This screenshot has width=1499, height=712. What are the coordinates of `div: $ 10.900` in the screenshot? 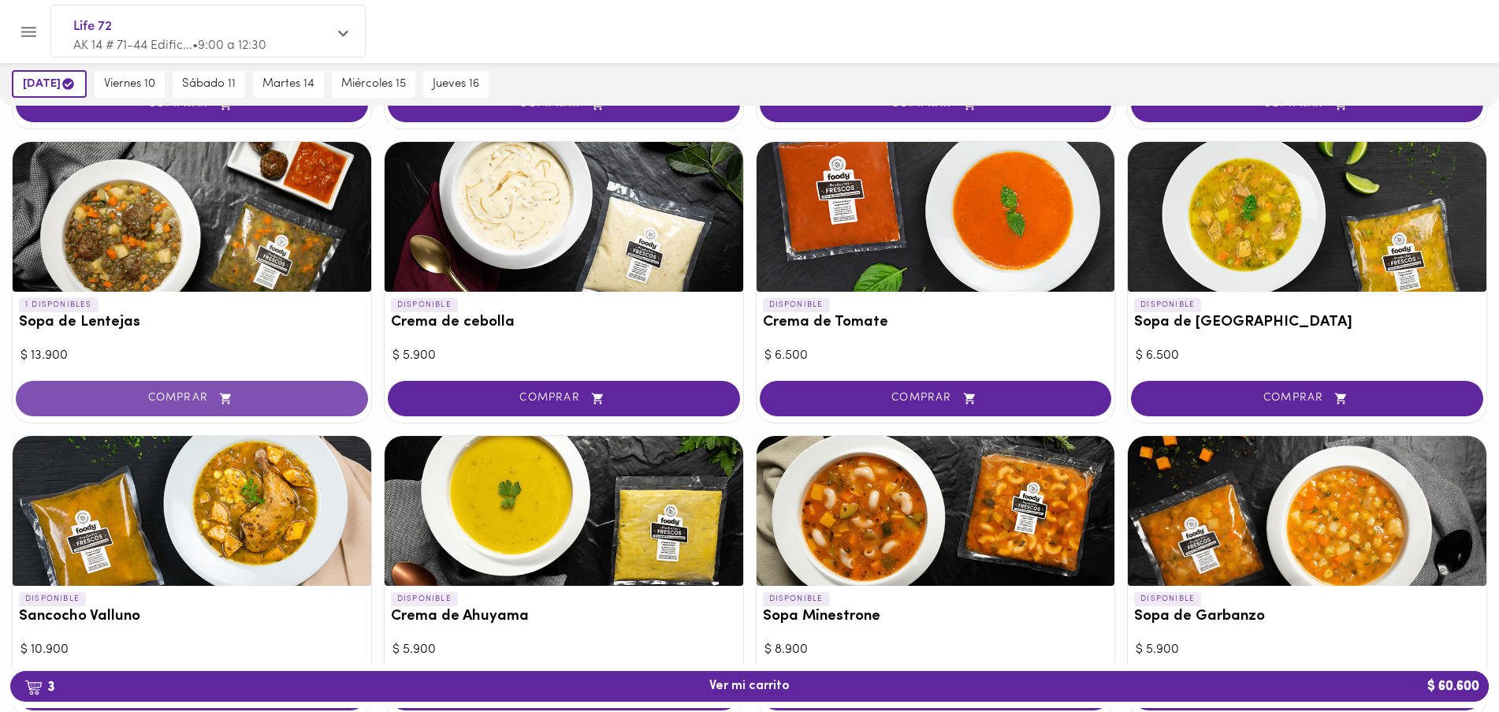 It's located at (192, 649).